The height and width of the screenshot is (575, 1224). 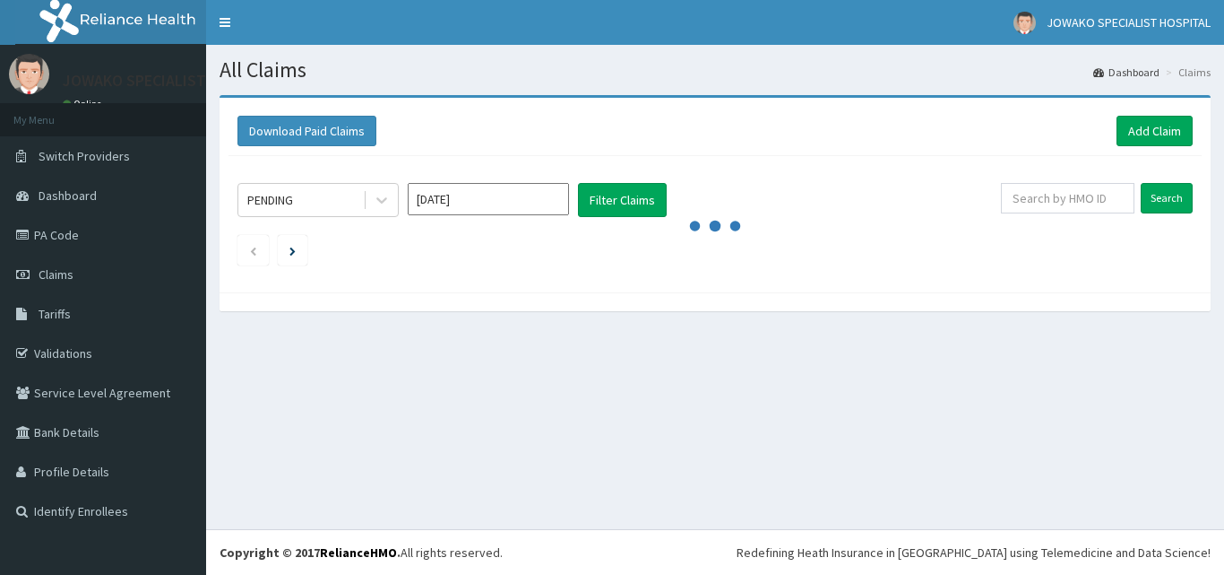 I want to click on input: Select Month and Year, so click(x=488, y=199).